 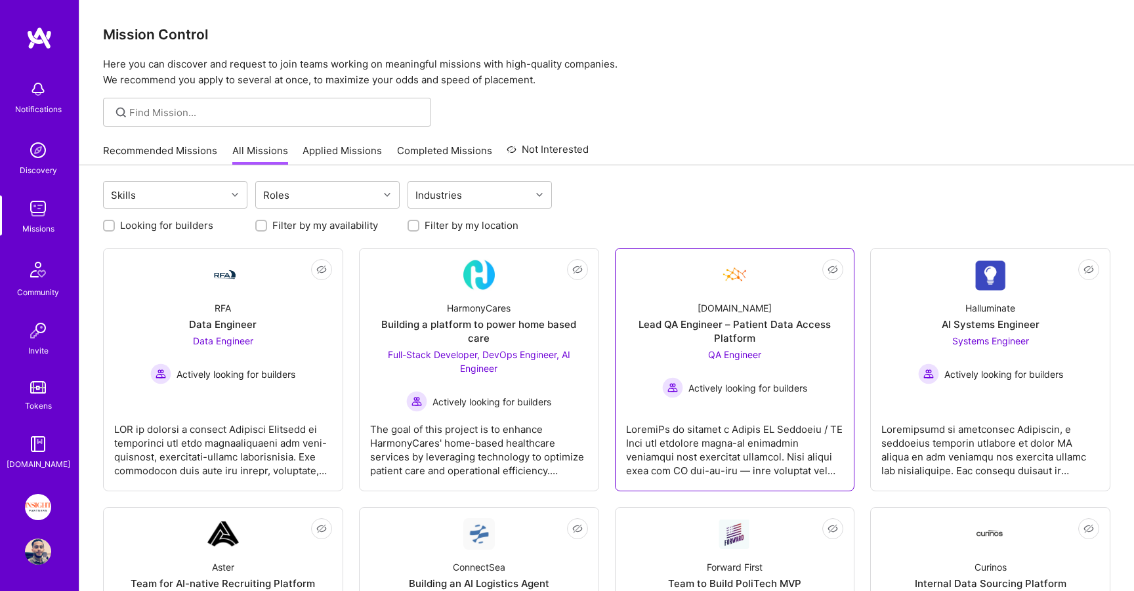 I want to click on div: Invite, so click(x=38, y=350).